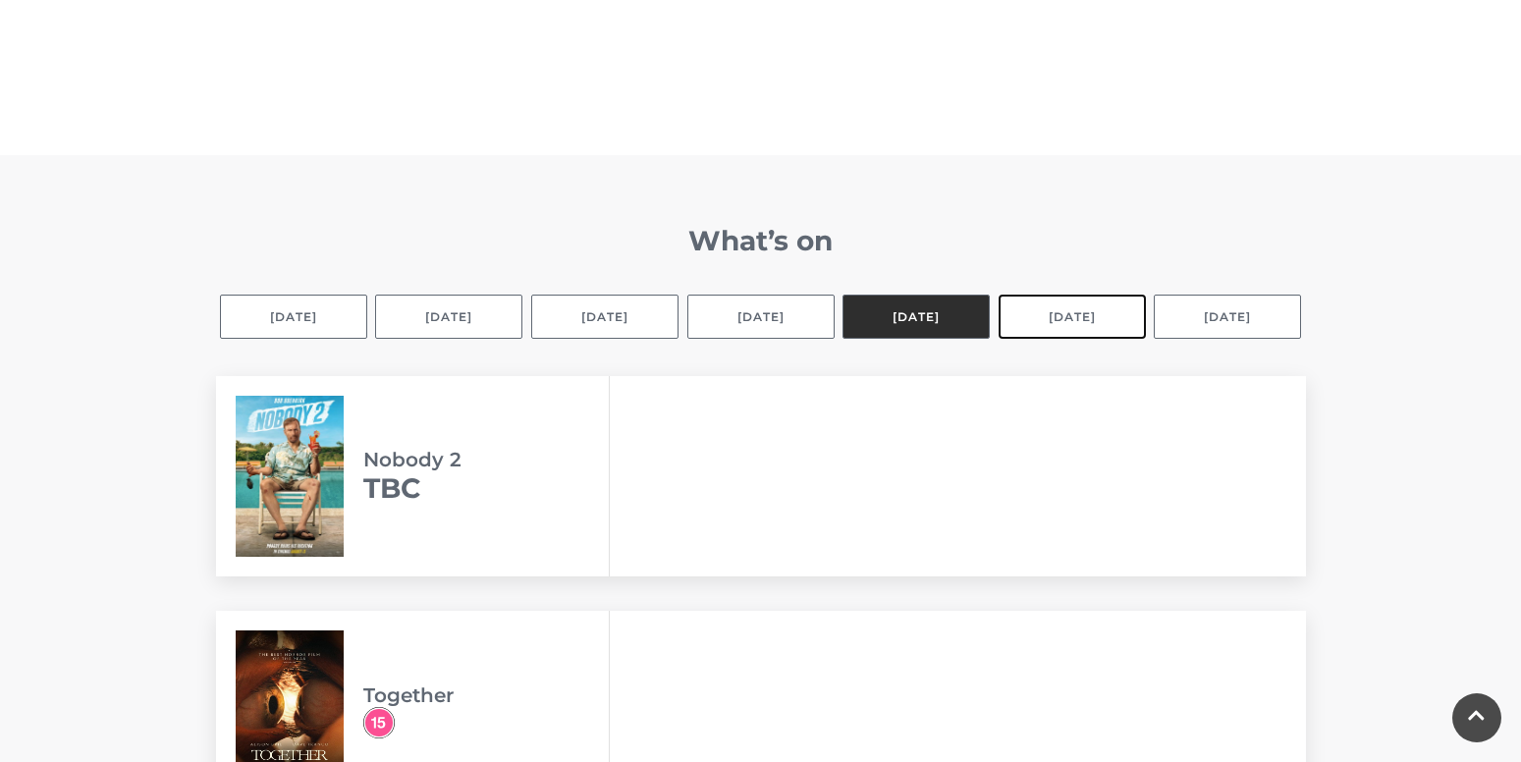 Image resolution: width=1521 pixels, height=762 pixels. I want to click on h3: Nobody 2, so click(486, 459).